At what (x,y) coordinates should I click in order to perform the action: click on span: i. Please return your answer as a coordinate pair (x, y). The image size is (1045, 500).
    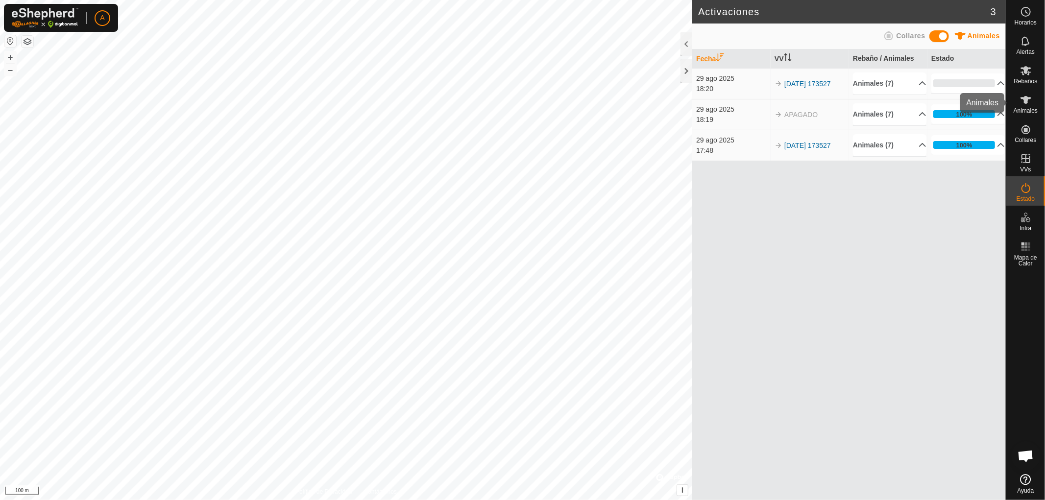
    Looking at the image, I should click on (682, 490).